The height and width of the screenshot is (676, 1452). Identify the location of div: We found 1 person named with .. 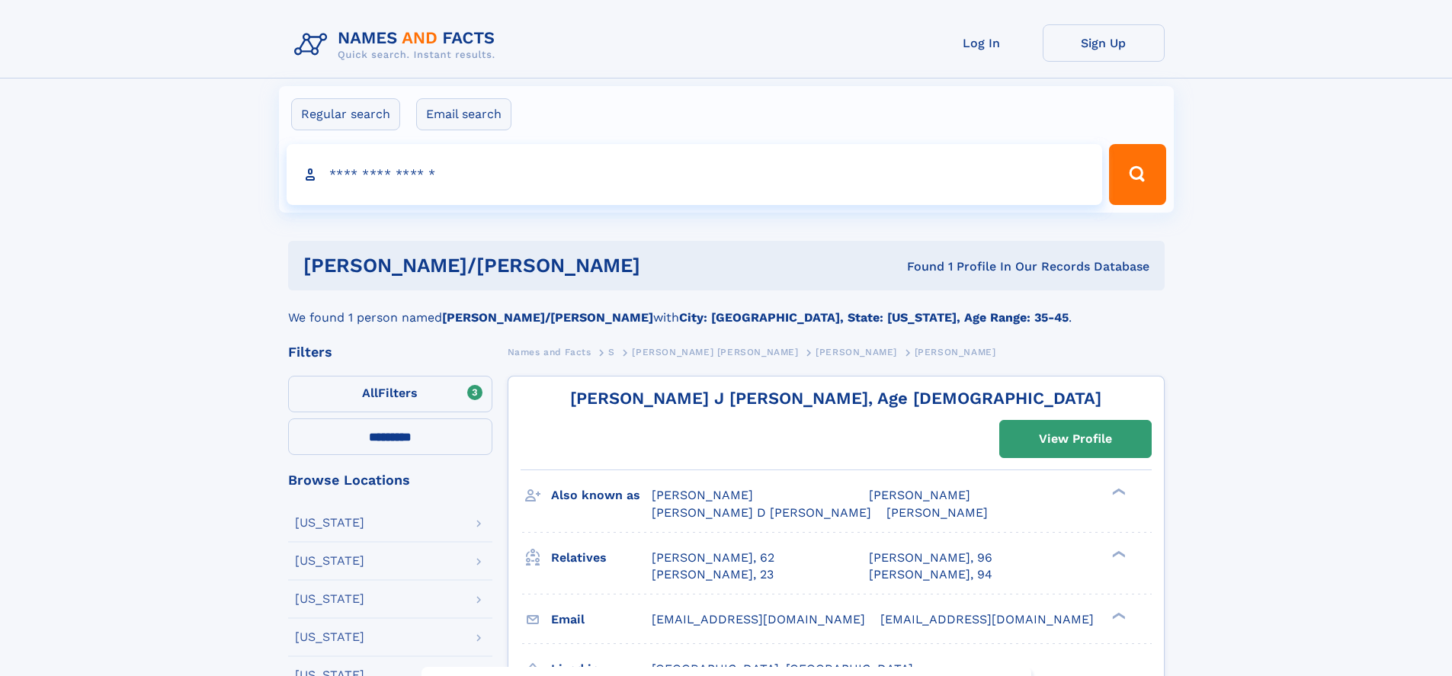
(726, 309).